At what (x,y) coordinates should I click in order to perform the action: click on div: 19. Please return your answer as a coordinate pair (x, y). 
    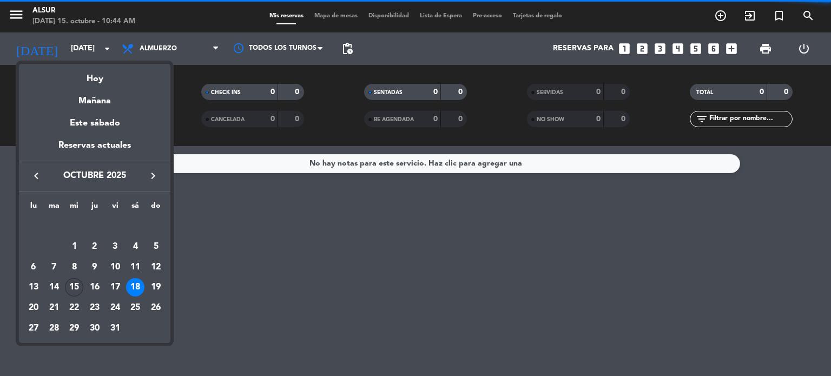
    Looking at the image, I should click on (156, 287).